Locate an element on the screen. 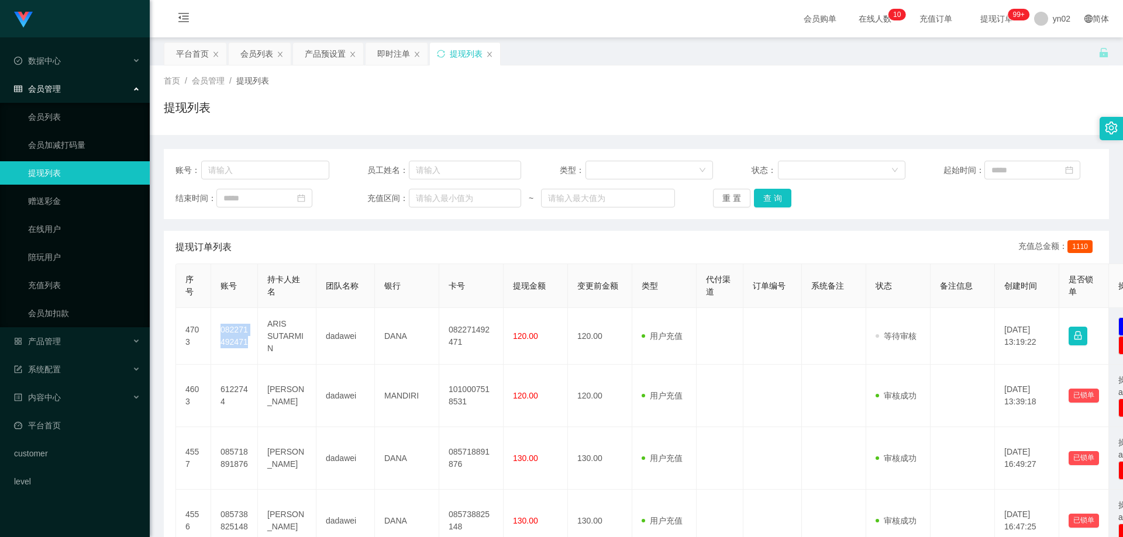 The width and height of the screenshot is (1123, 537). a: 充值列表 is located at coordinates (84, 285).